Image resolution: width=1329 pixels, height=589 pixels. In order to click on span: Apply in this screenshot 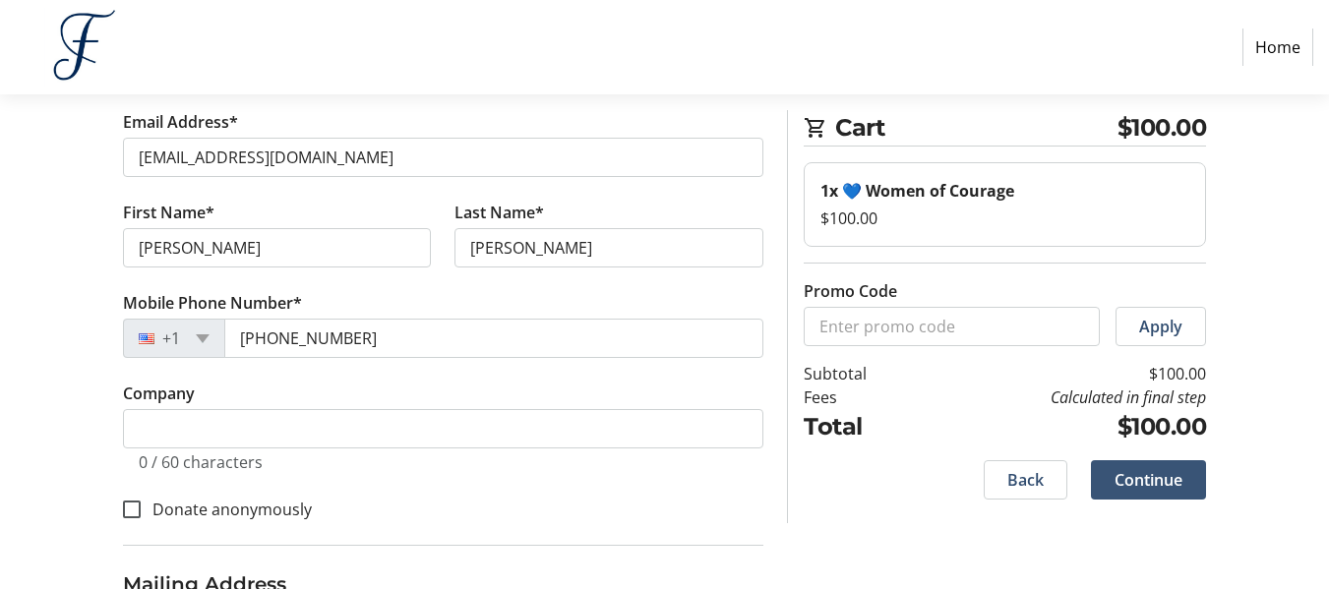, I will do `click(1161, 327)`.